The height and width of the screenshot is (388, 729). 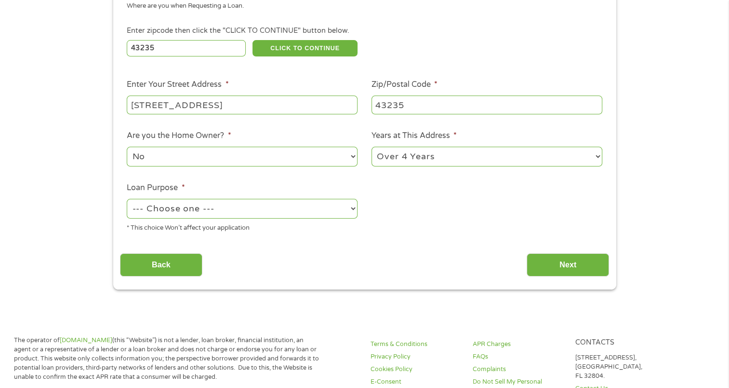 What do you see at coordinates (364, 31) in the screenshot?
I see `div: Enter zipcode then click the "CLICK TO CONTINUE" button below.` at bounding box center [364, 31].